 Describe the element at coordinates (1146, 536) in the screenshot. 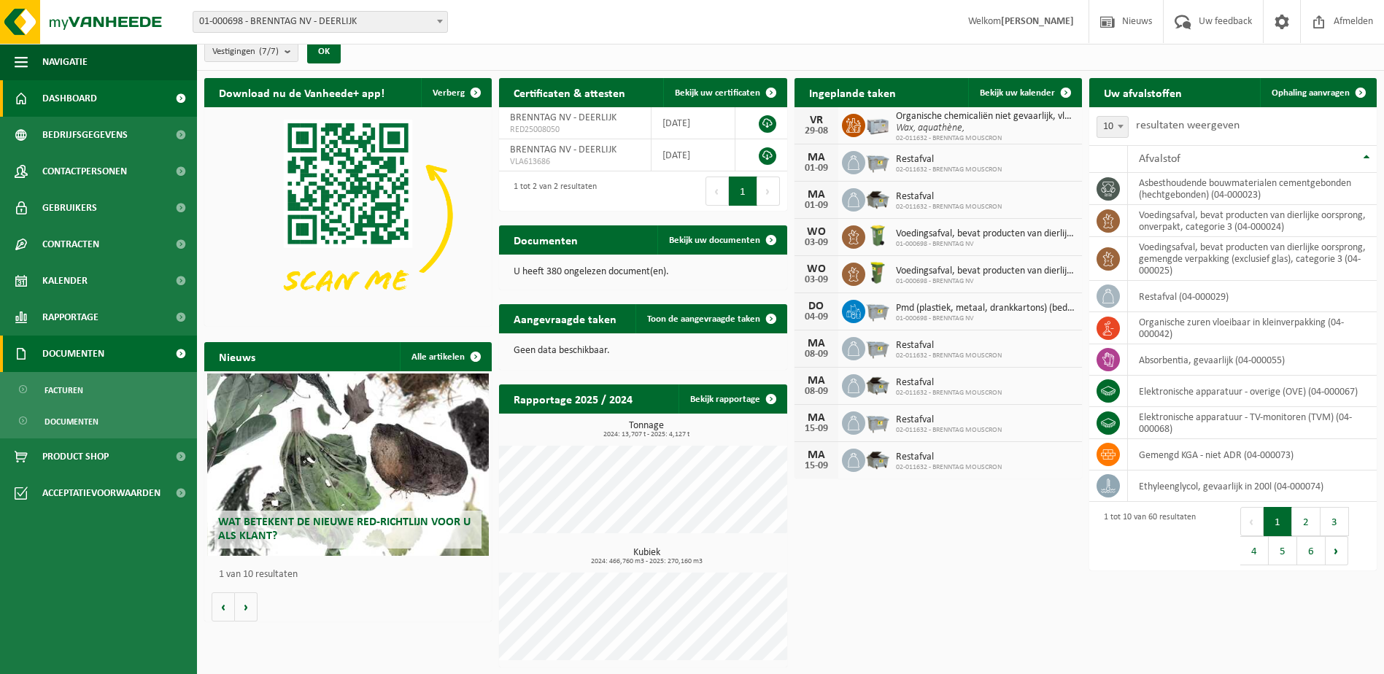

I see `div: 1 tot 10 van 60 resultaten` at that location.